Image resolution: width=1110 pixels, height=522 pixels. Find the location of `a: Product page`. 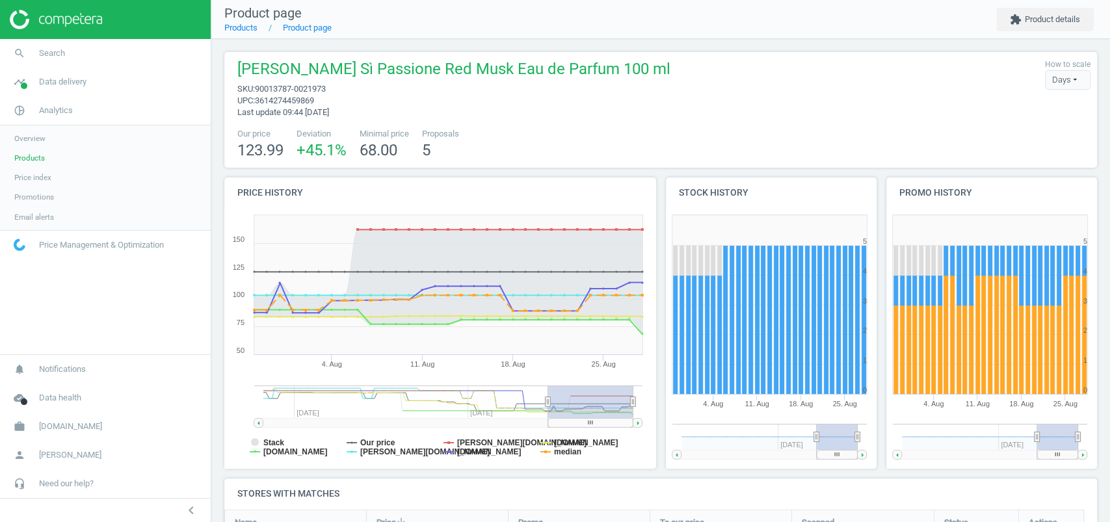

a: Product page is located at coordinates (307, 27).